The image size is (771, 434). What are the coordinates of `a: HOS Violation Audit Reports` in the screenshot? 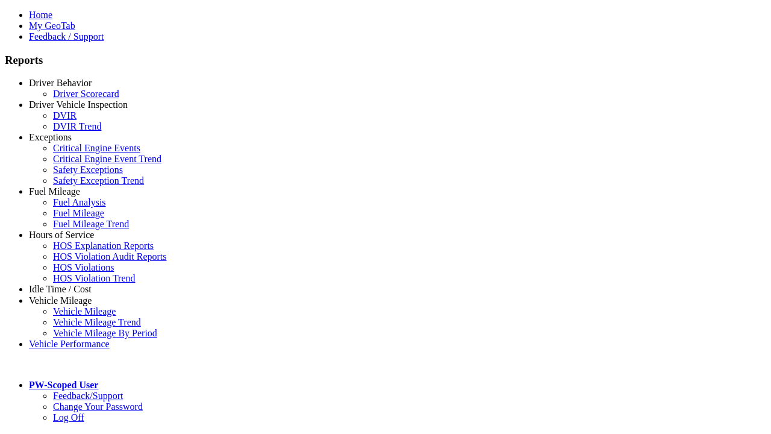 It's located at (110, 256).